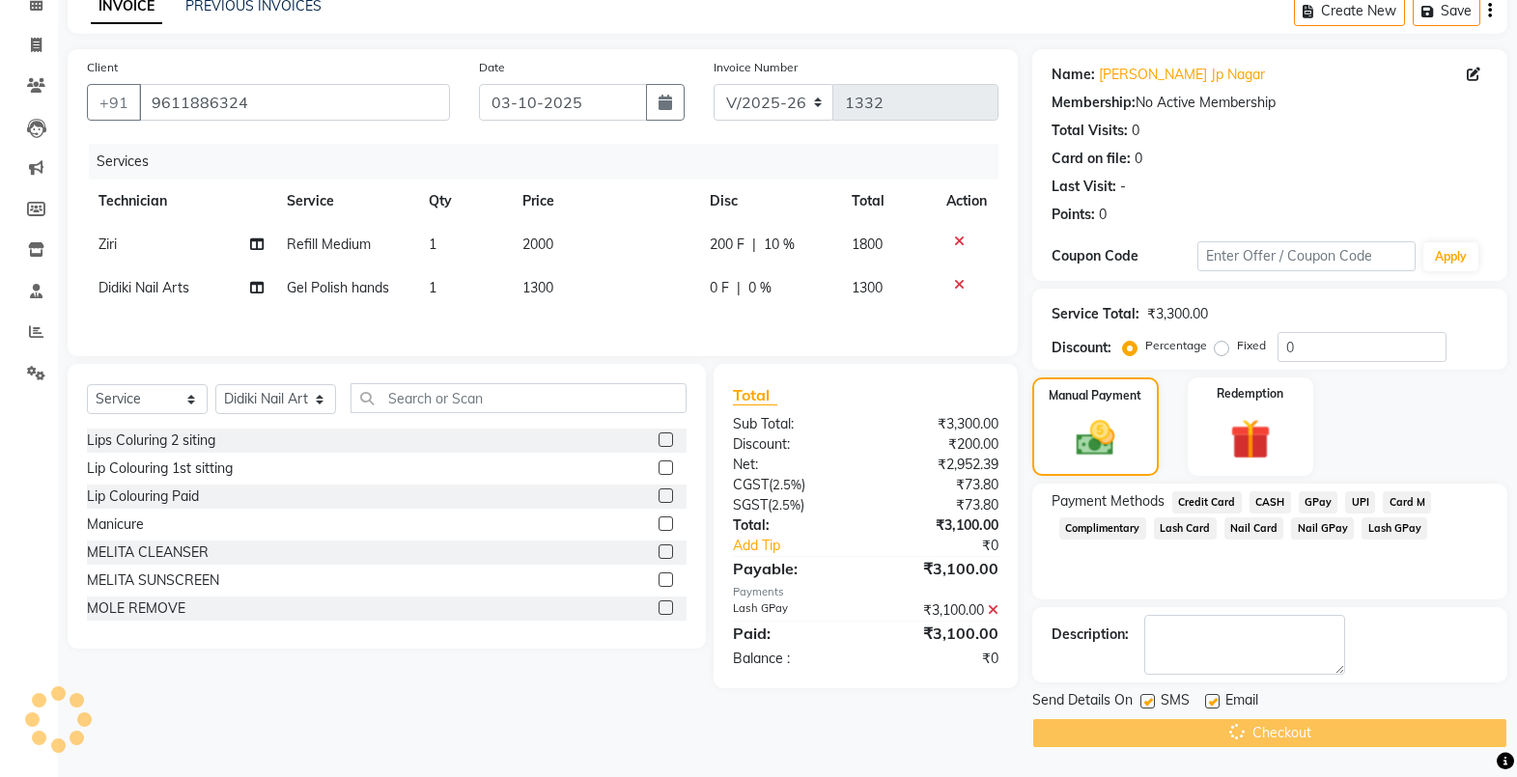  I want to click on div: Name:, so click(1073, 74).